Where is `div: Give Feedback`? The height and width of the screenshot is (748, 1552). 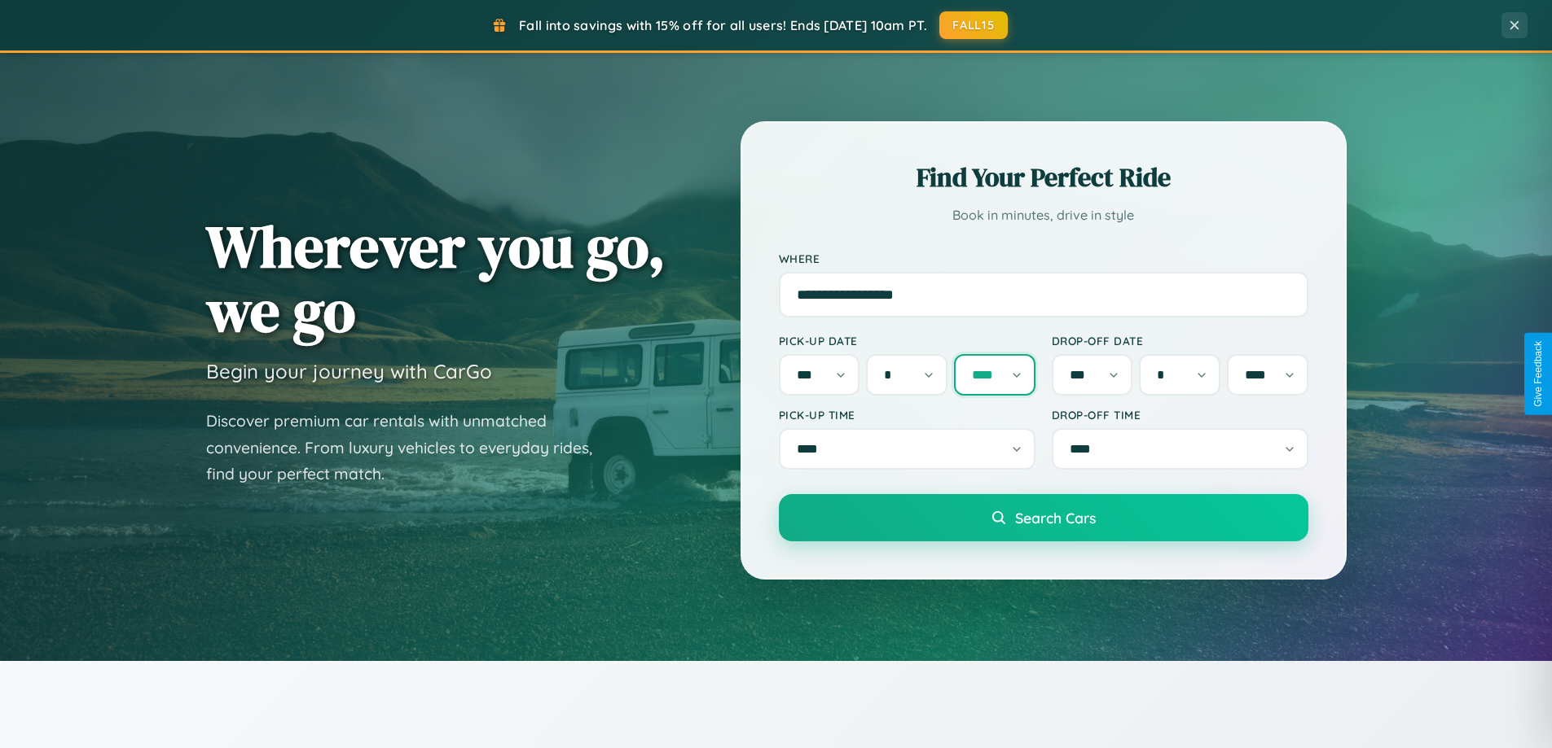 div: Give Feedback is located at coordinates (1538, 374).